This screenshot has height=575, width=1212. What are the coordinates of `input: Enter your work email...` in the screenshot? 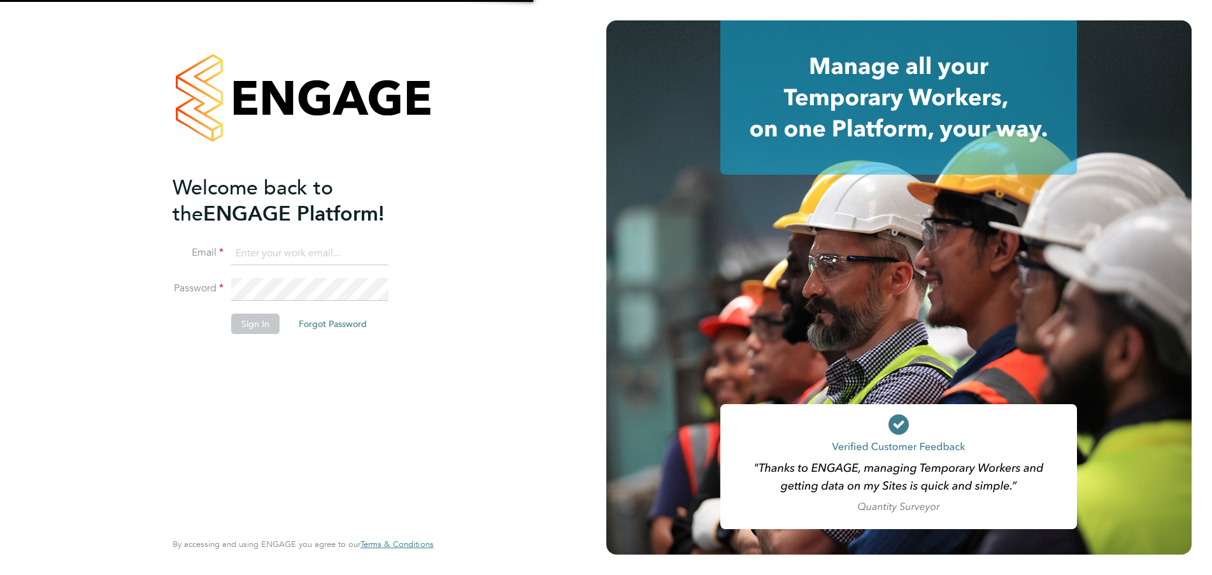 It's located at (310, 254).